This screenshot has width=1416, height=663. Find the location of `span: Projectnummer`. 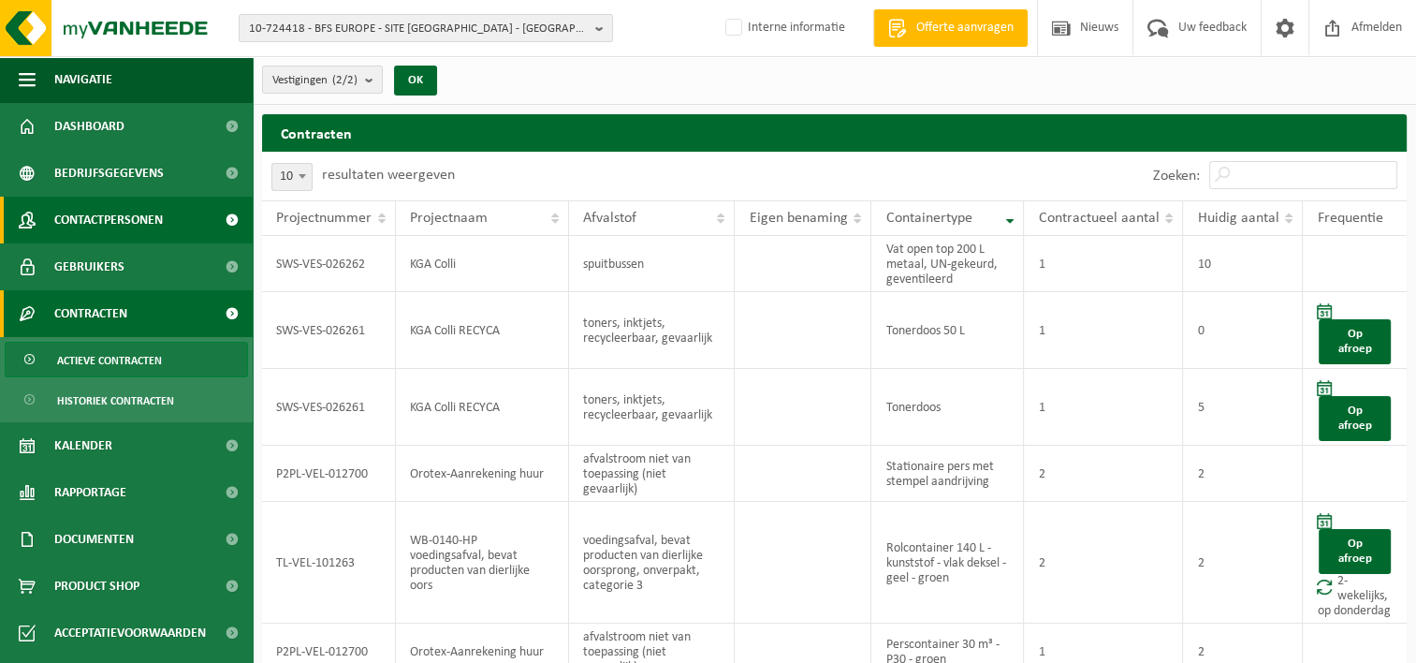

span: Projectnummer is located at coordinates (324, 218).